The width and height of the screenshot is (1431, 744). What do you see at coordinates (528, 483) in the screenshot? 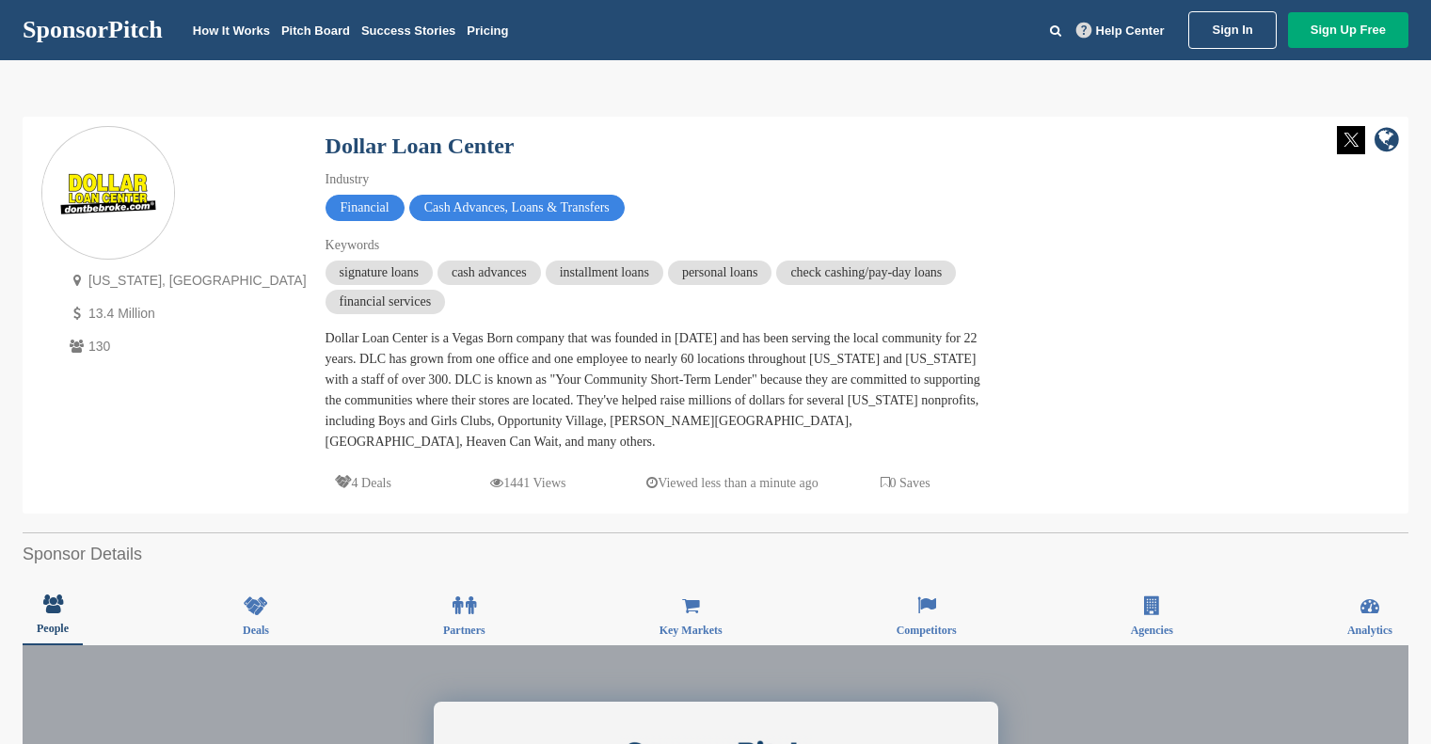
I see `p: 1441 Views` at bounding box center [528, 483].